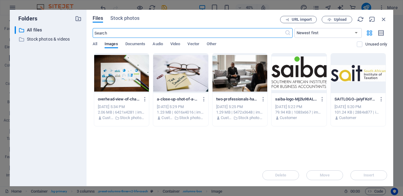 This screenshot has height=196, width=403. Describe the element at coordinates (299, 113) in the screenshot. I see `div: 79.94 KB | 1083x667 | image/png` at that location.